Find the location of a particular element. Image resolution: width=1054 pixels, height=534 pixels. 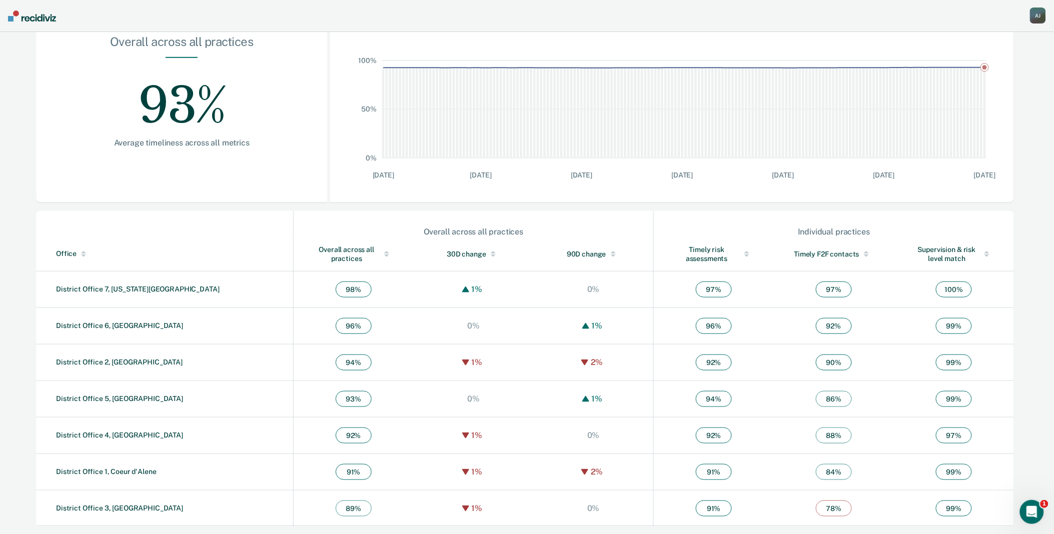

div: Average timeliness across all metrics is located at coordinates (182, 143).